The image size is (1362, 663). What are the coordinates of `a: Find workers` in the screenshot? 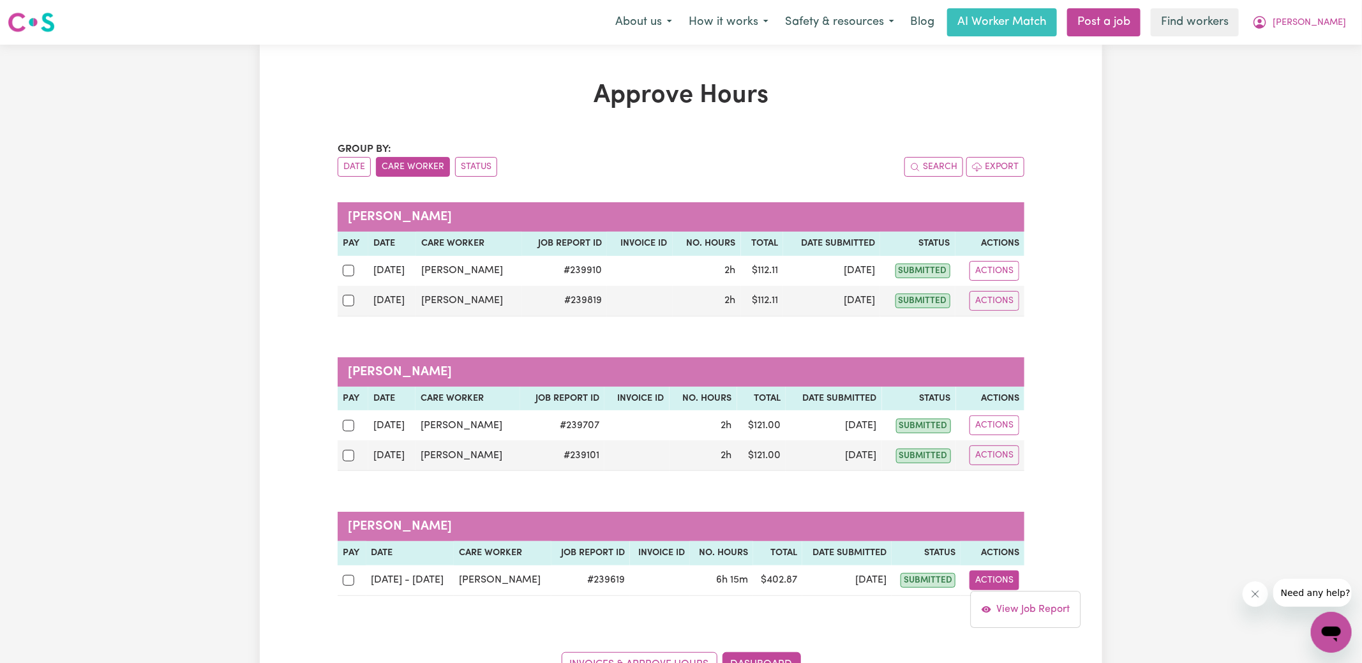 It's located at (1195, 22).